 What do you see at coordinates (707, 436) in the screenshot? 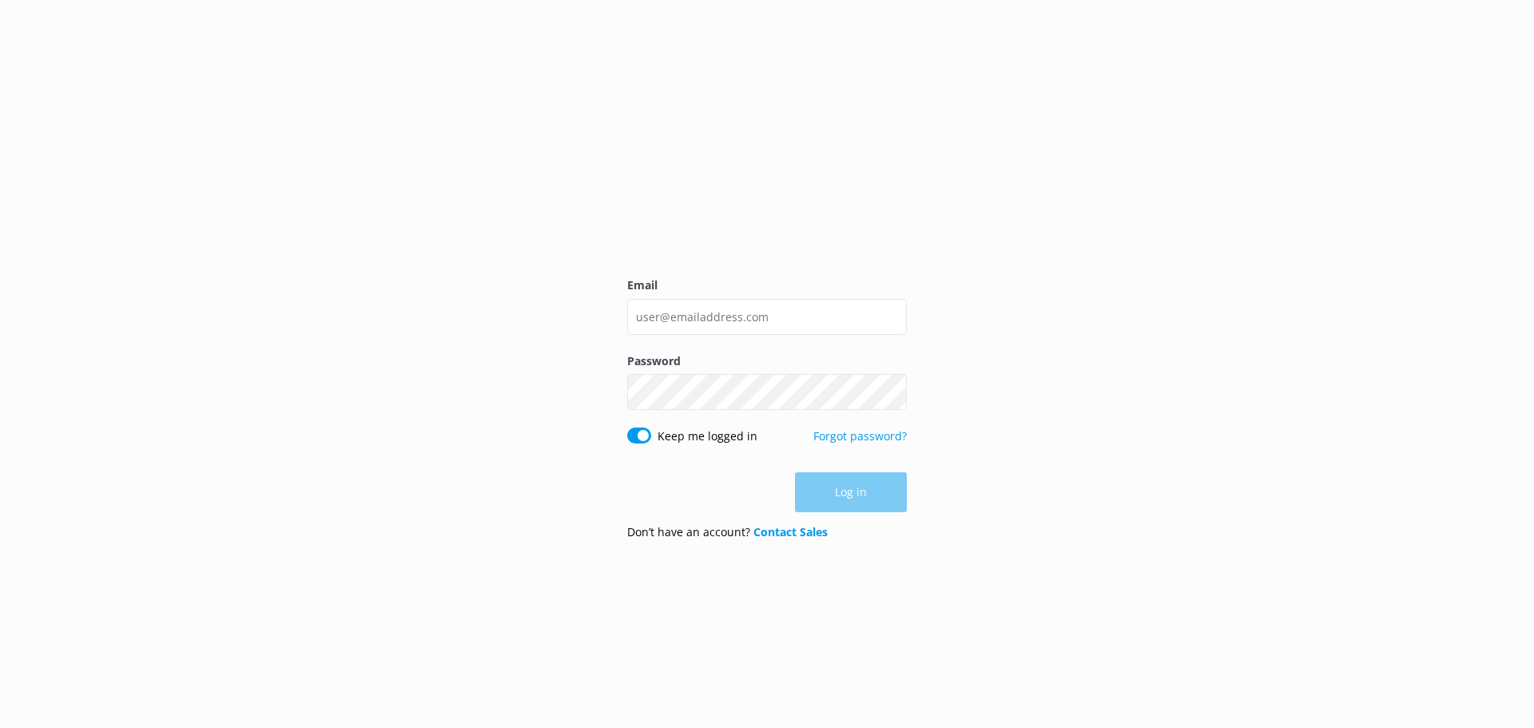
I see `label: Keep me logged in` at bounding box center [707, 436].